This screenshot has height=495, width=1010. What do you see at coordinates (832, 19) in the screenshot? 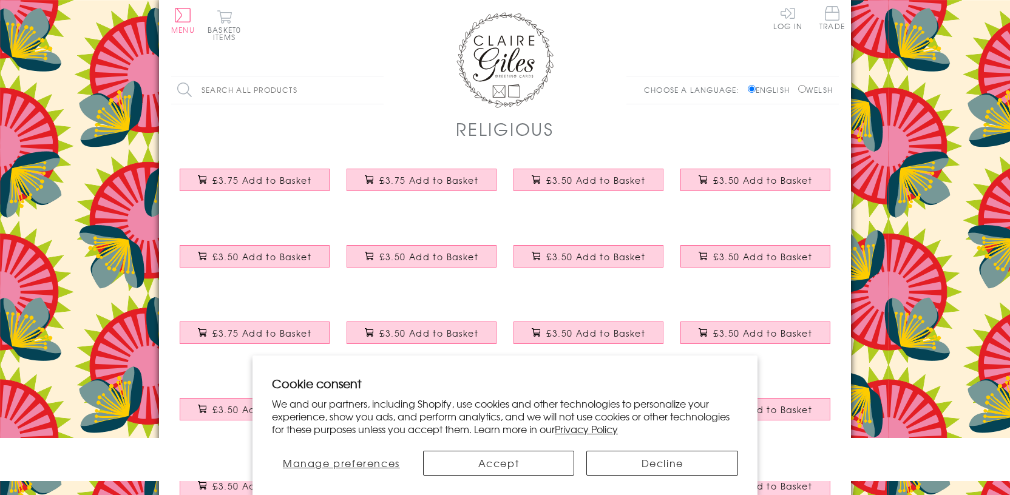
I see `a: Trade` at bounding box center [832, 19].